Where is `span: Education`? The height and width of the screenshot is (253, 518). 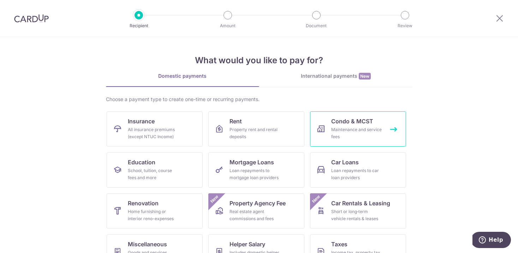 span: Education is located at coordinates (142, 162).